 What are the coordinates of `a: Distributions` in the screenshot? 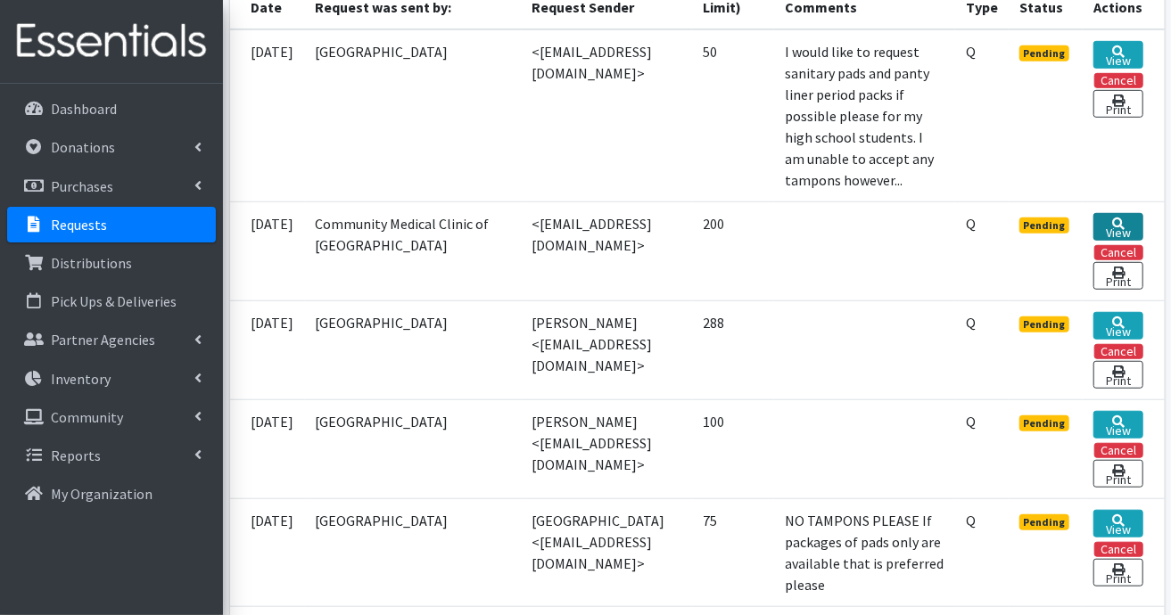 It's located at (111, 263).